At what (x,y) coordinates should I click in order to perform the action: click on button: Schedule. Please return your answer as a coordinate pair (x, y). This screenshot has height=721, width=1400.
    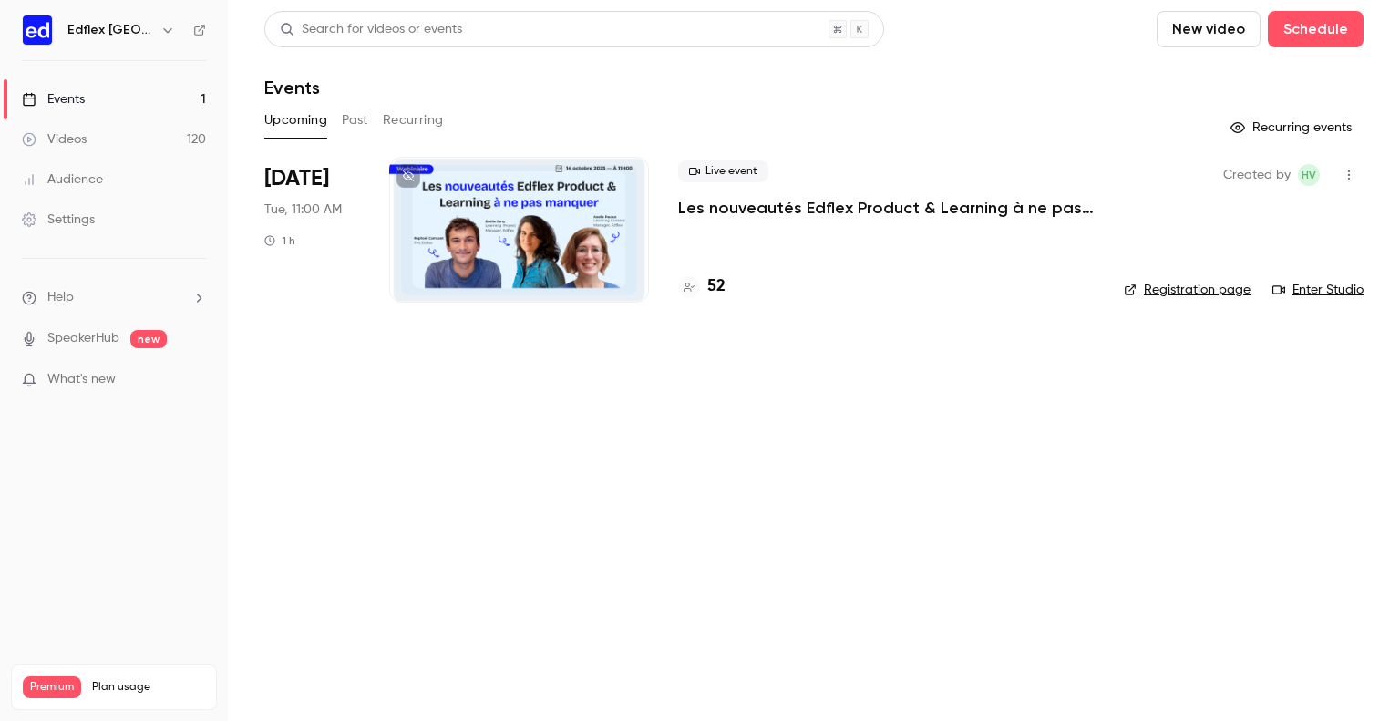
    Looking at the image, I should click on (1315, 29).